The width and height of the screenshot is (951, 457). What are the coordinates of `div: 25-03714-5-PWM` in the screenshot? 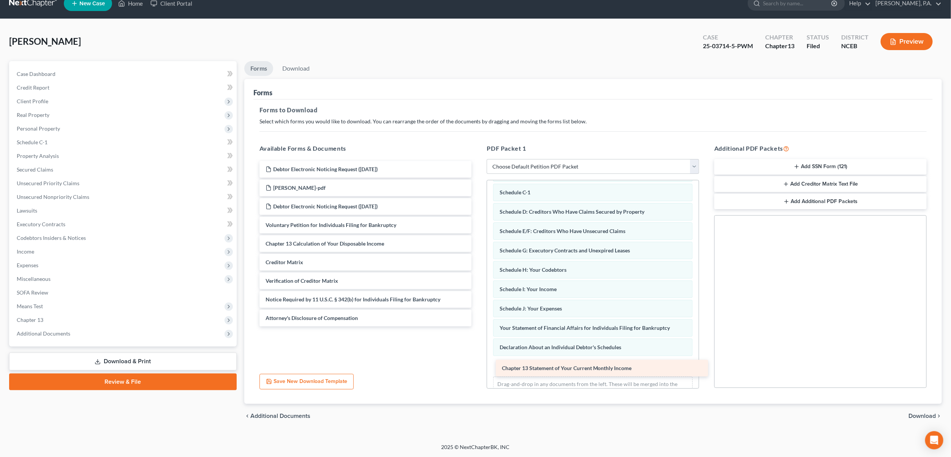 It's located at (728, 46).